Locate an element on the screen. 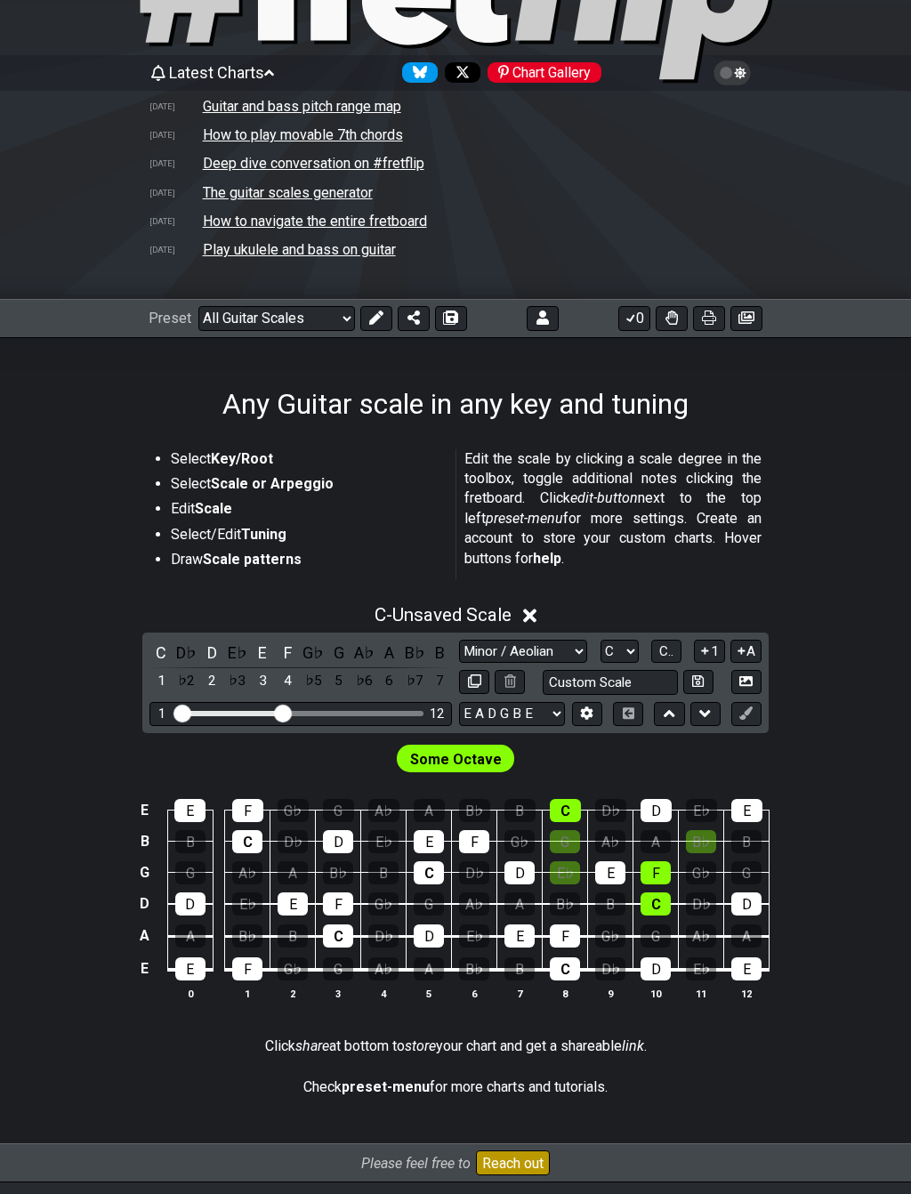 This screenshot has height=1194, width=911. th: 12 is located at coordinates (747, 993).